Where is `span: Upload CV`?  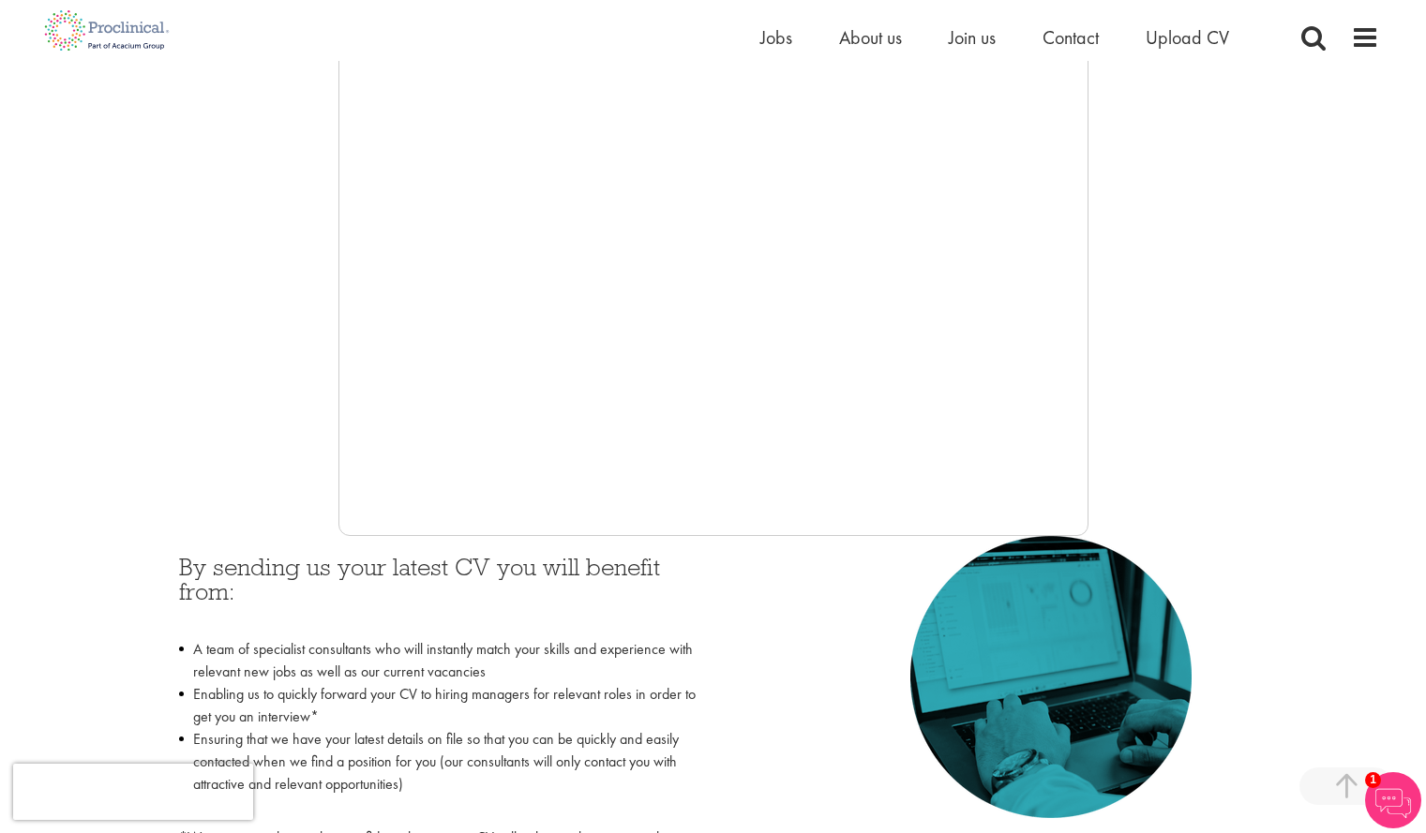
span: Upload CV is located at coordinates (1187, 37).